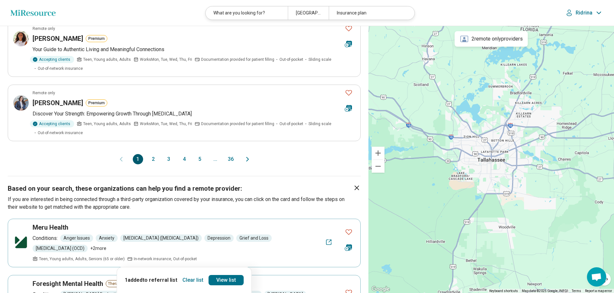 The height and width of the screenshot is (293, 614). Describe the element at coordinates (151, 281) in the screenshot. I see `p: 1 added` at that location.